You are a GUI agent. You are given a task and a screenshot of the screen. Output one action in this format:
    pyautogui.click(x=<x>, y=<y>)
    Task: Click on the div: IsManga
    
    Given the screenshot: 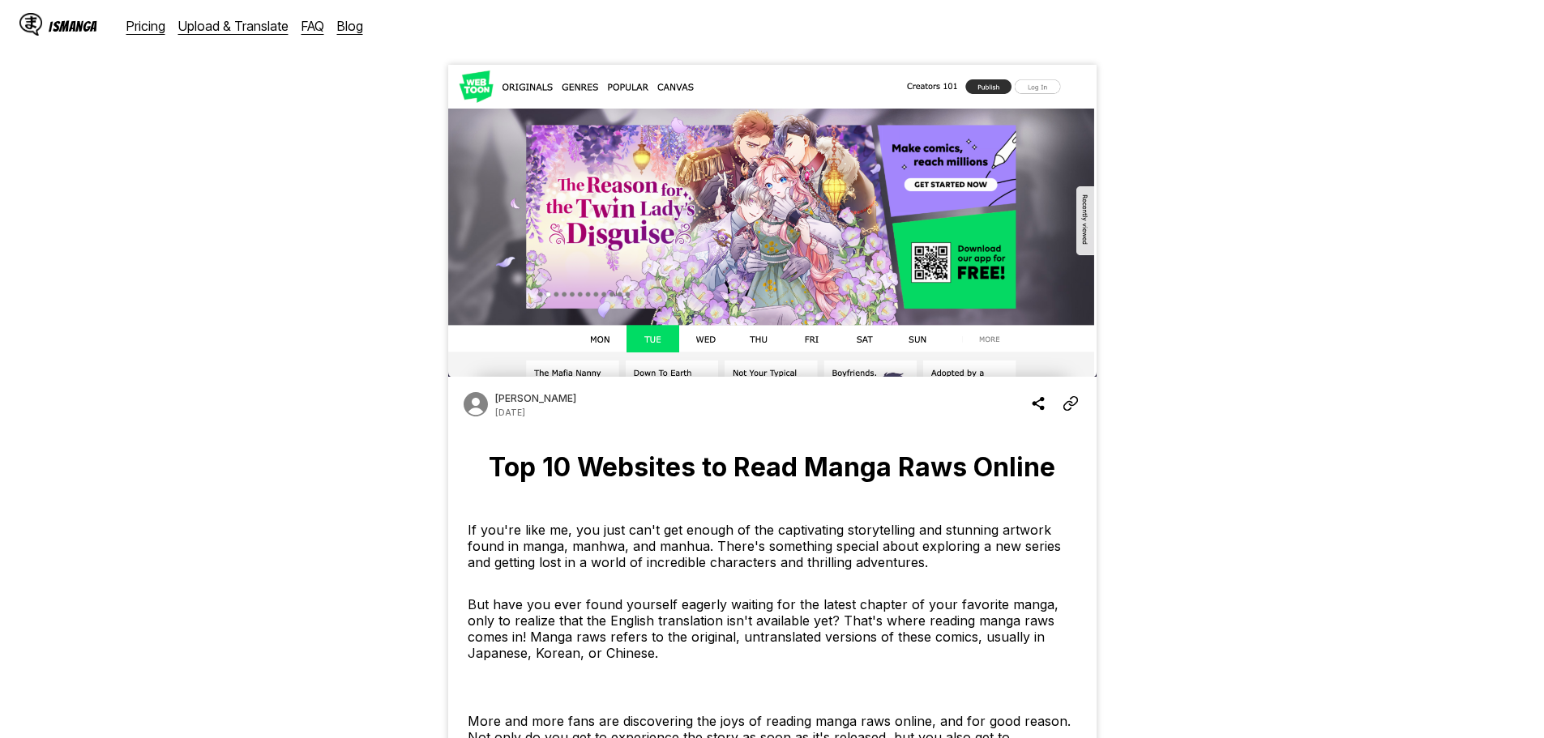 What is the action you would take?
    pyautogui.click(x=73, y=26)
    